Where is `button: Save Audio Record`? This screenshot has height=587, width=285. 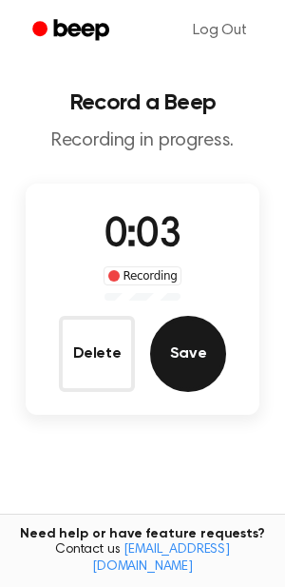
button: Save Audio Record is located at coordinates (188, 354).